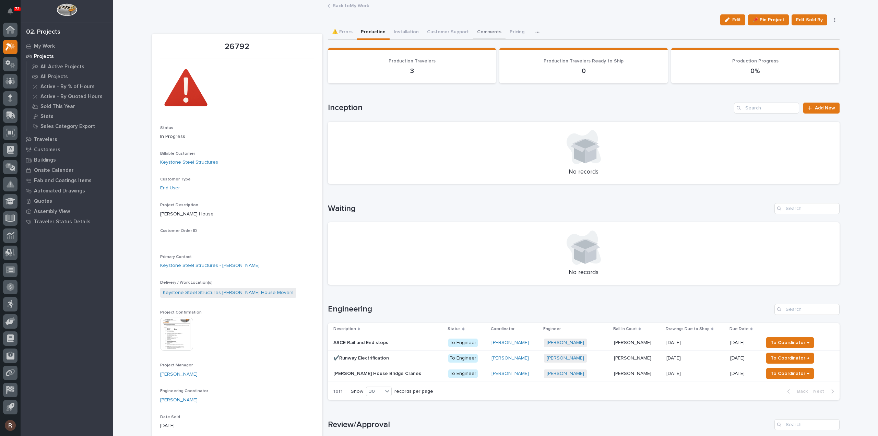 The height and width of the screenshot is (436, 878). What do you see at coordinates (189, 162) in the screenshot?
I see `a: Keystone Steel Structures` at bounding box center [189, 162].